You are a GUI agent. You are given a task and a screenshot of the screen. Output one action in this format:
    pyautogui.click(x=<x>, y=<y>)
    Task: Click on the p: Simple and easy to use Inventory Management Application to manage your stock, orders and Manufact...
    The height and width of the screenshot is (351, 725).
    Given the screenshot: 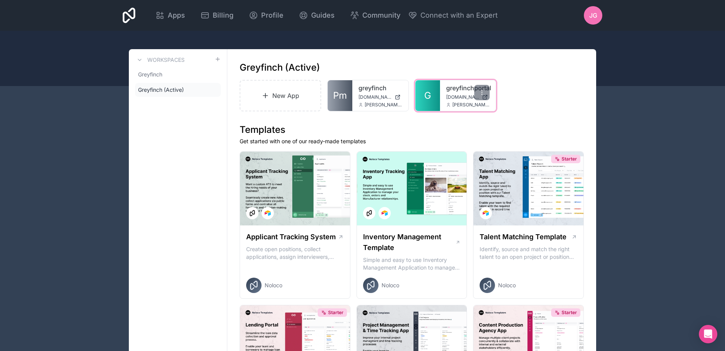 What is the action you would take?
    pyautogui.click(x=412, y=264)
    